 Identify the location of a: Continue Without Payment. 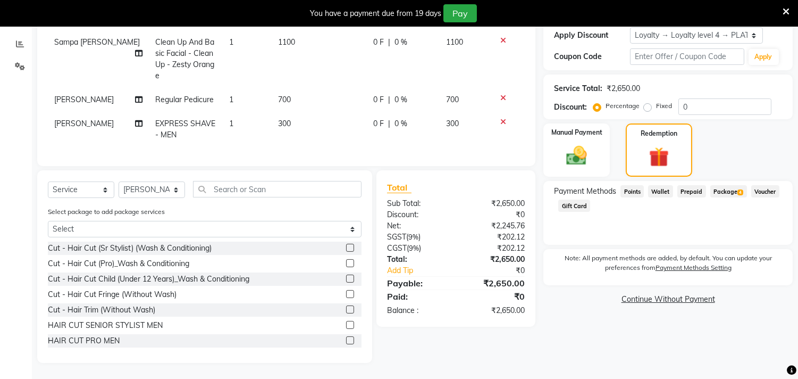
(668, 299).